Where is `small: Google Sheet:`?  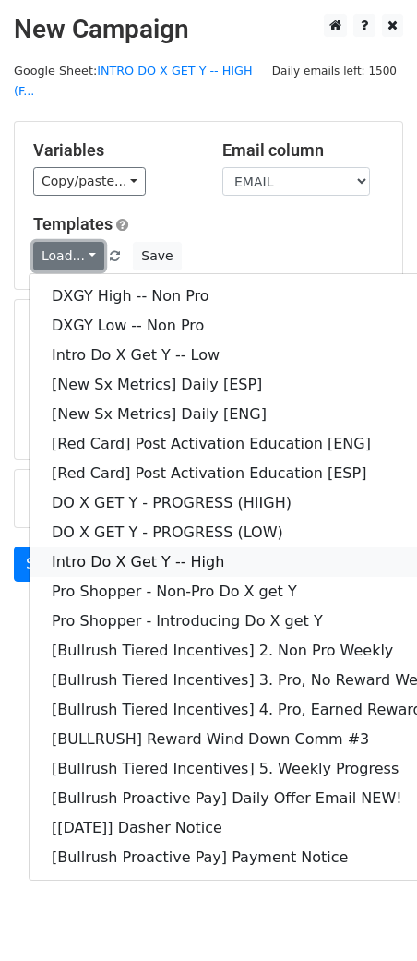 small: Google Sheet: is located at coordinates (133, 81).